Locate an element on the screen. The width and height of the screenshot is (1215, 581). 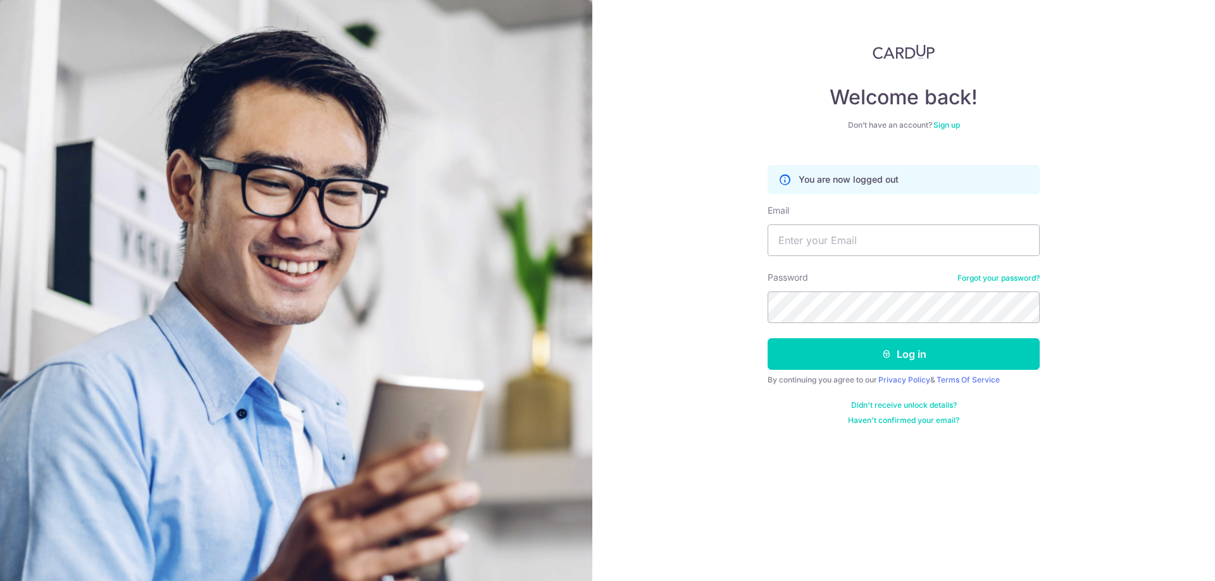
a: Haven't confirmed your email? is located at coordinates (903, 421).